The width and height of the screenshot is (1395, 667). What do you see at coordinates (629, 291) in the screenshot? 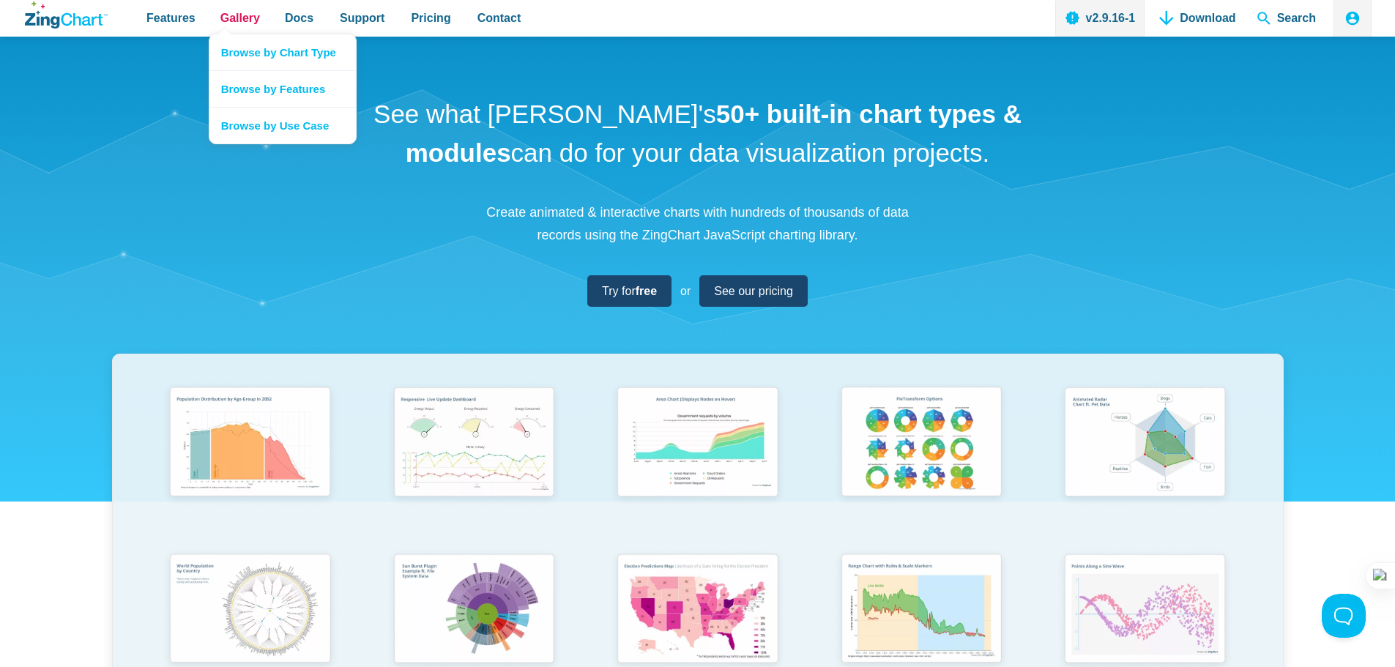
I see `span: Try for` at bounding box center [629, 291].